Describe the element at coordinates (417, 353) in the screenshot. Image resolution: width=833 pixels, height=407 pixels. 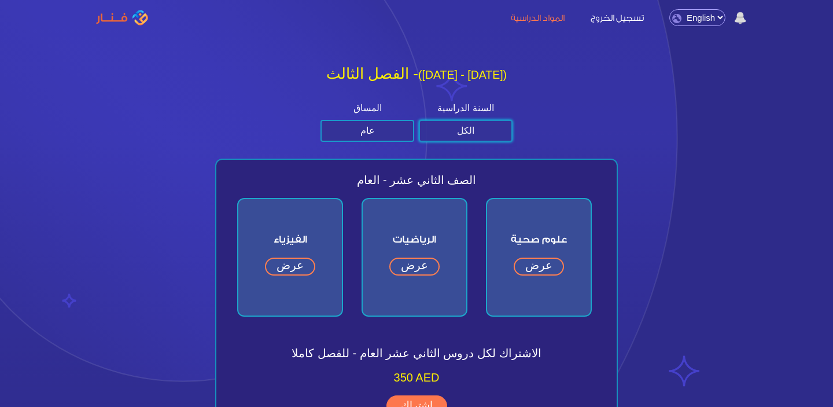
I see `span: الاشتراك لكل دروس الثاني عشر العام - للفصل كاملا` at that location.